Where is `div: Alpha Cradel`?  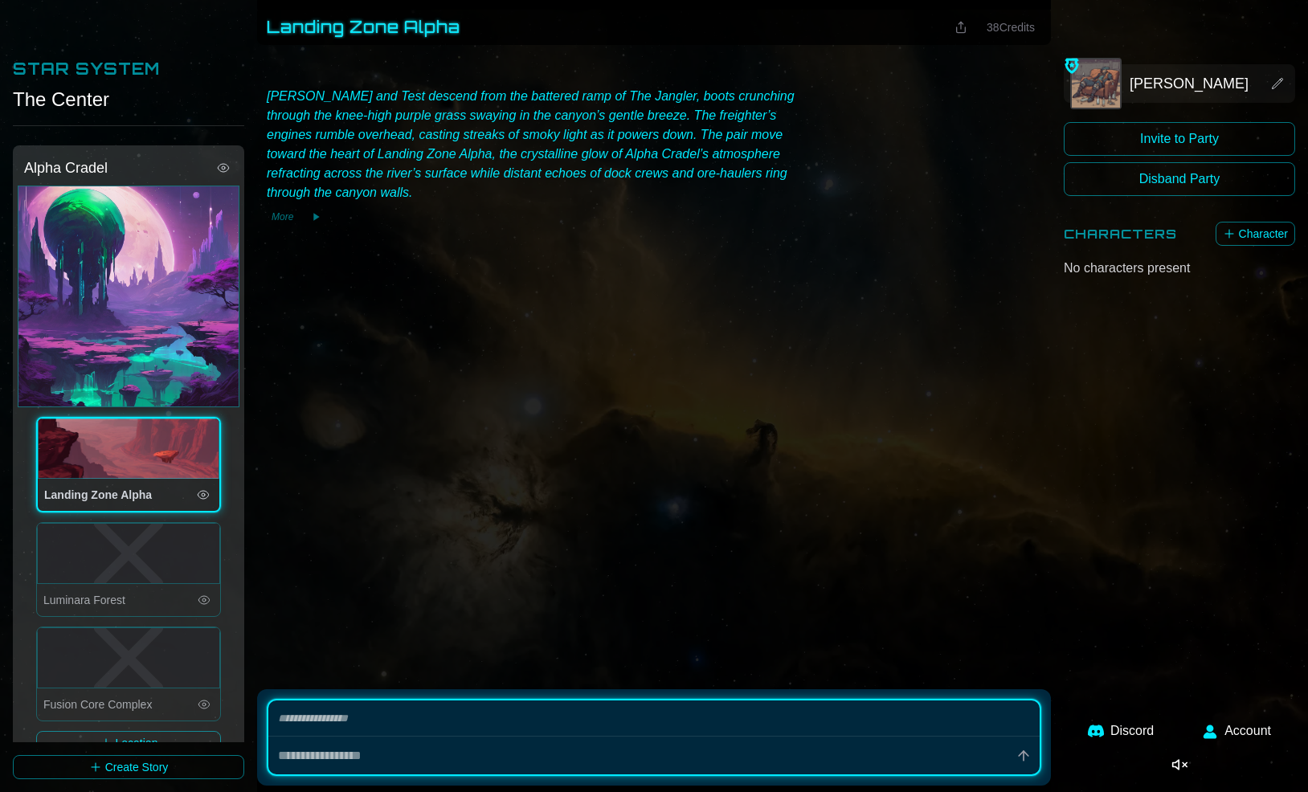 div: Alpha Cradel is located at coordinates (129, 297).